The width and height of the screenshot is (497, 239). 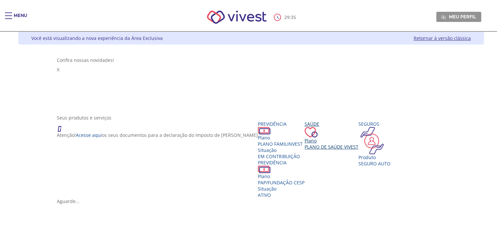 What do you see at coordinates (331, 135) in the screenshot?
I see `a: Saúde PlanoPlano de Saúde VIVEST` at bounding box center [331, 135].